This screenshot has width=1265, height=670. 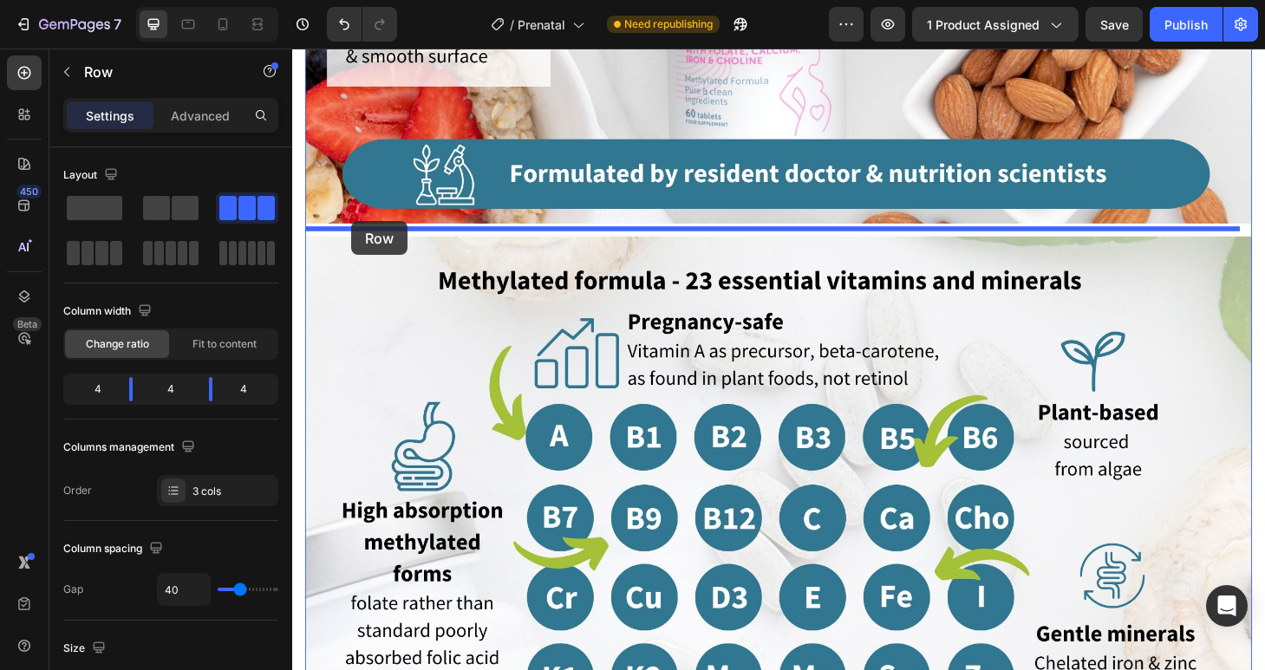 I want to click on div: Open Intercom Messenger, so click(x=1227, y=606).